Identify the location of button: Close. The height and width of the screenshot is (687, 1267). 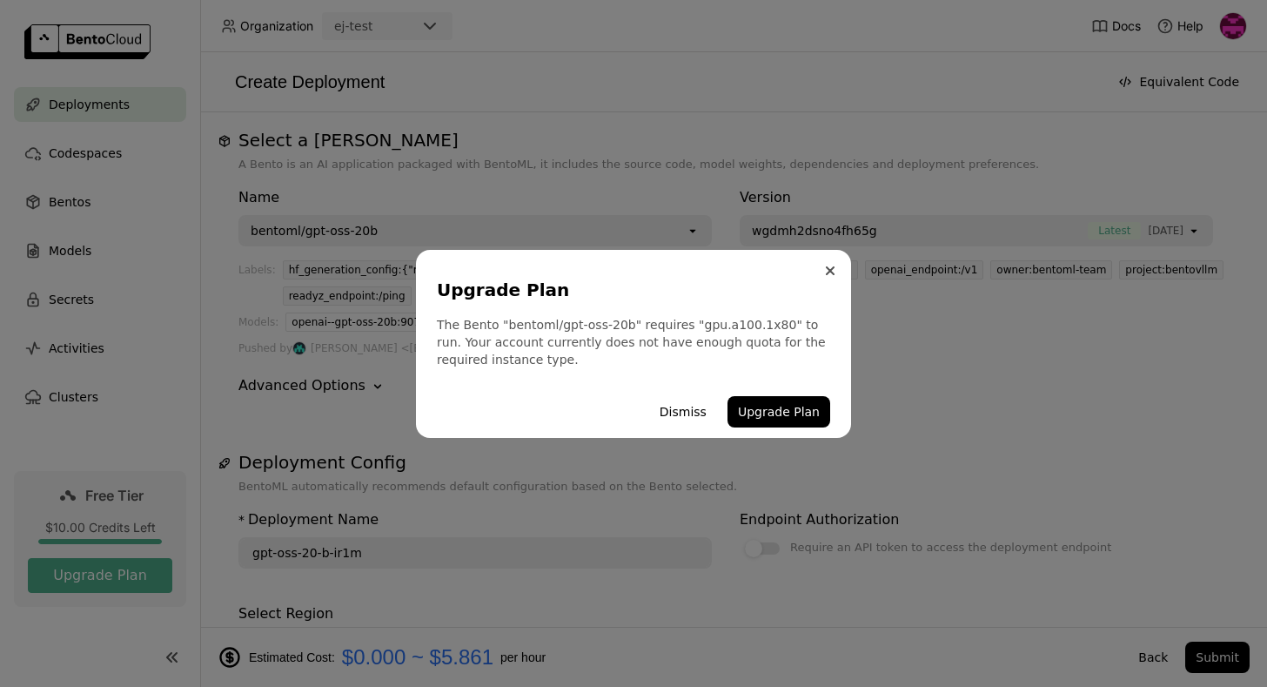
(830, 271).